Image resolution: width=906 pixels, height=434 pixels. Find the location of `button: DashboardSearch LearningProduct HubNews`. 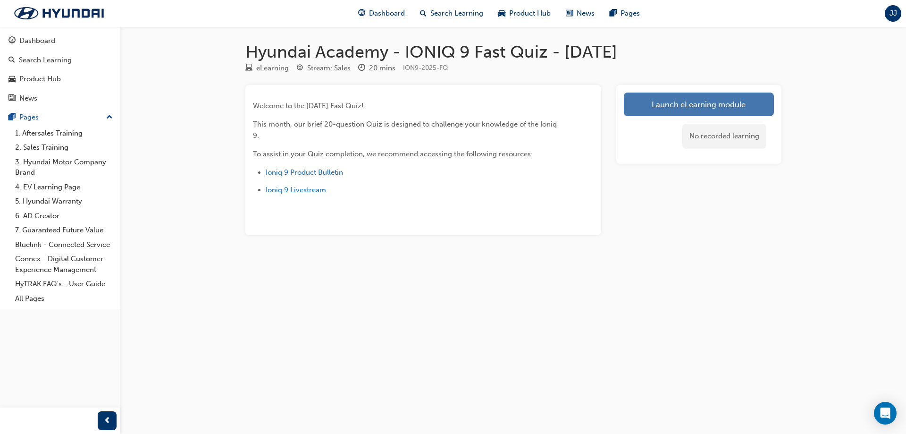

button: DashboardSearch LearningProduct HubNews is located at coordinates (60, 69).